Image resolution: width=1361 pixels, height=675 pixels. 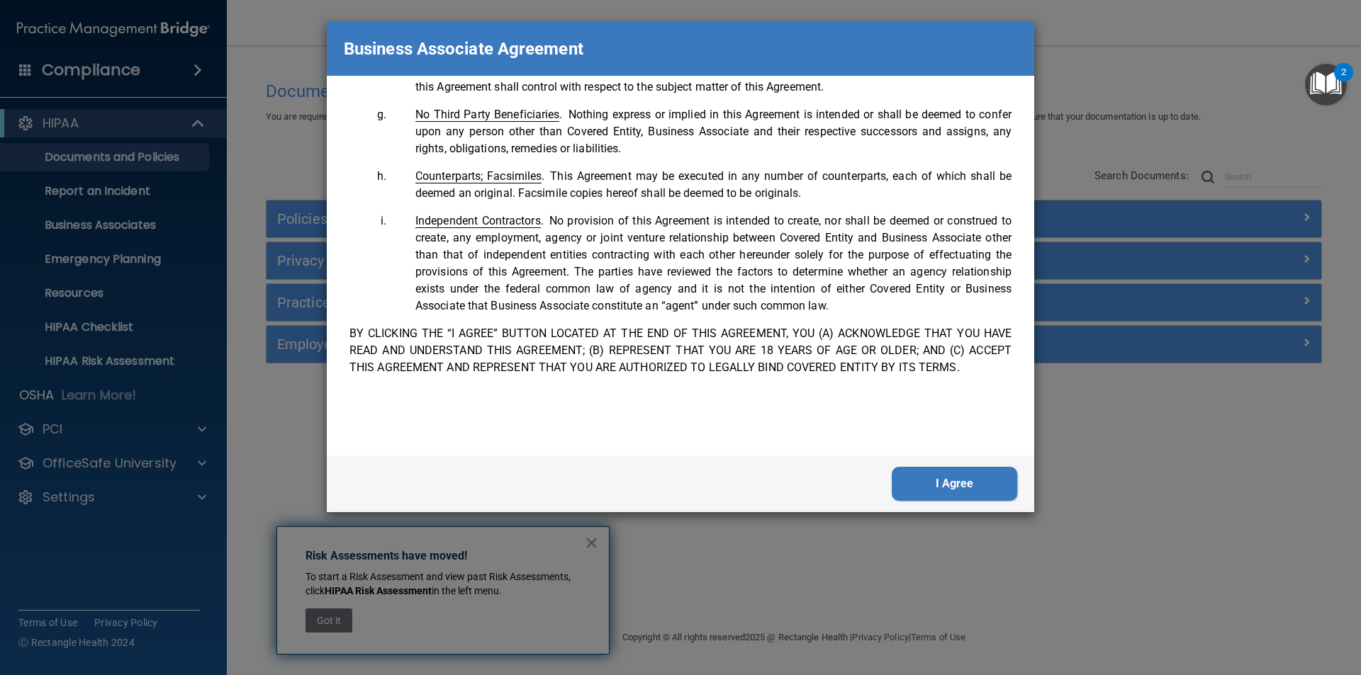 I want to click on div: 2, so click(x=1343, y=82).